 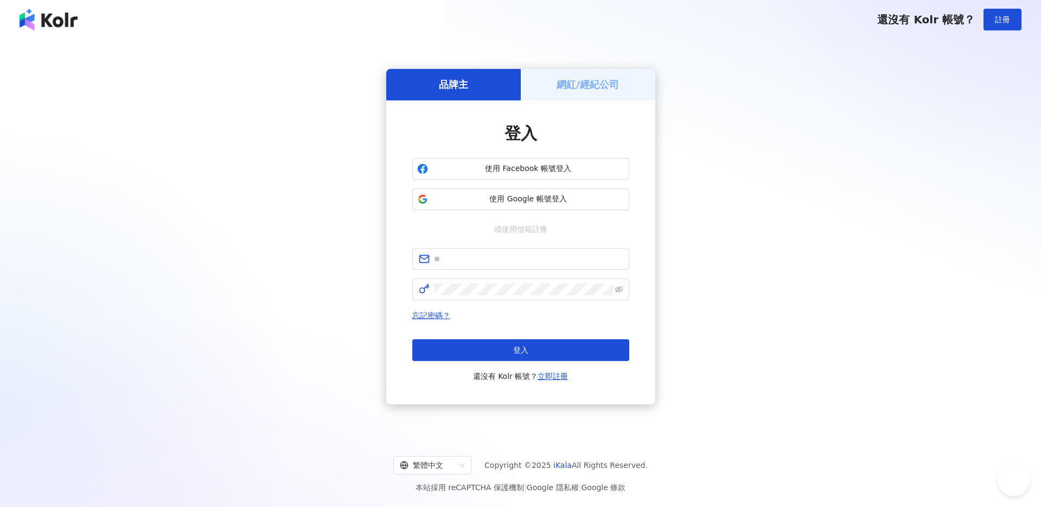 What do you see at coordinates (431, 315) in the screenshot?
I see `a: 忘記密碼？` at bounding box center [431, 315].